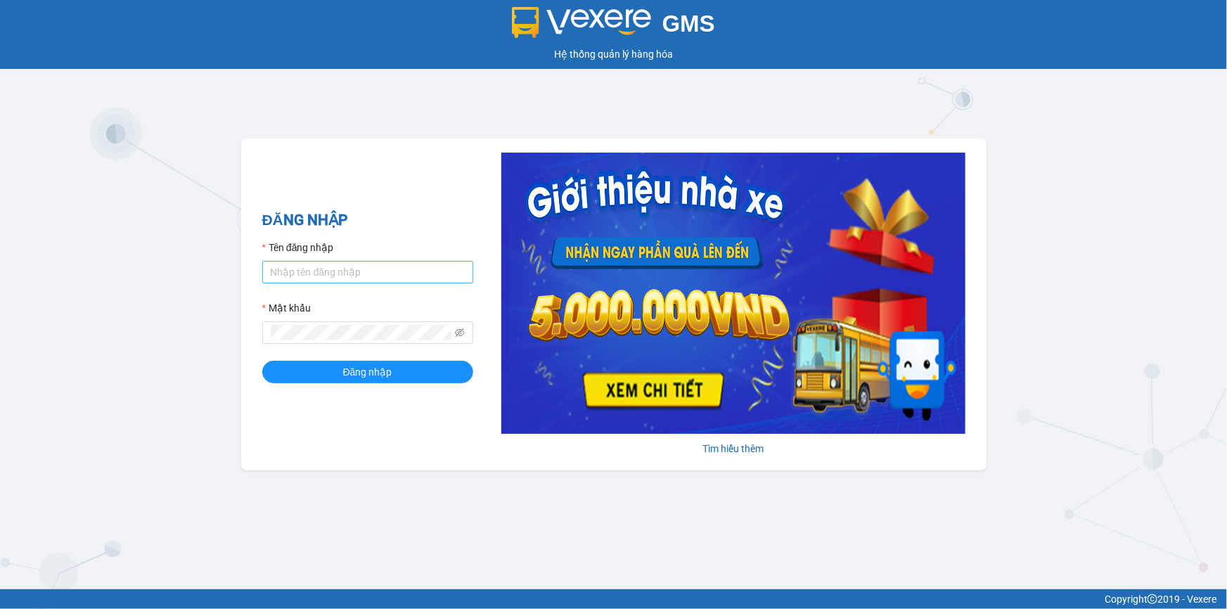 The image size is (1227, 609). Describe the element at coordinates (613, 54) in the screenshot. I see `div: Hệ thống quản lý hàng hóa` at that location.